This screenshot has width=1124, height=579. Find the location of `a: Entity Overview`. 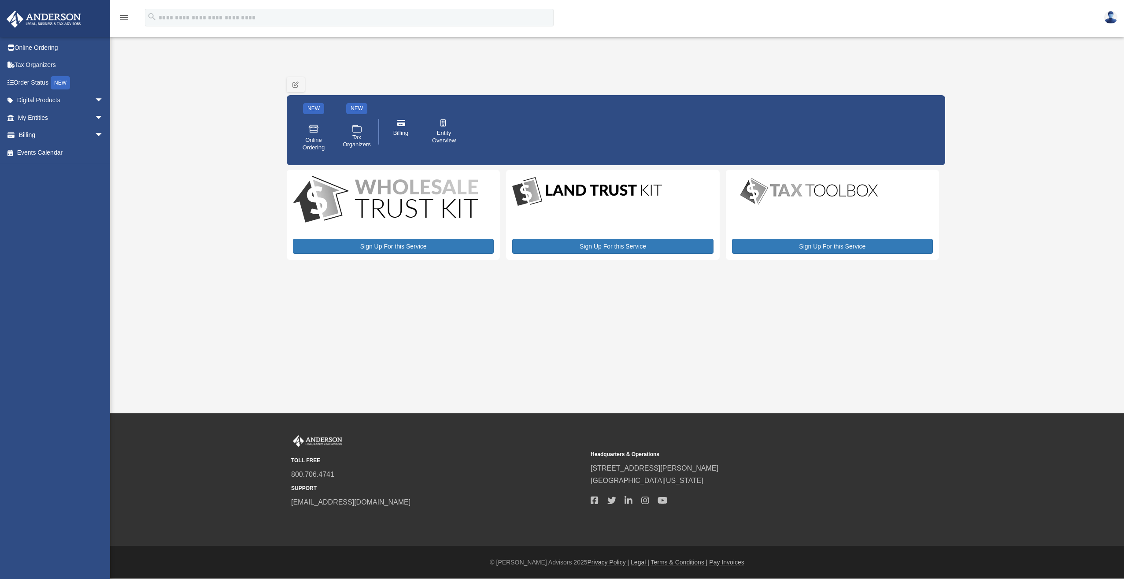

a: Entity Overview is located at coordinates (444, 132).